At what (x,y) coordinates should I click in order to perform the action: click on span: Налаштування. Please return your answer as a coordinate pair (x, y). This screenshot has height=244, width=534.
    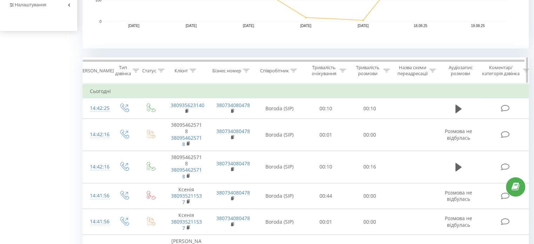
    Looking at the image, I should click on (31, 5).